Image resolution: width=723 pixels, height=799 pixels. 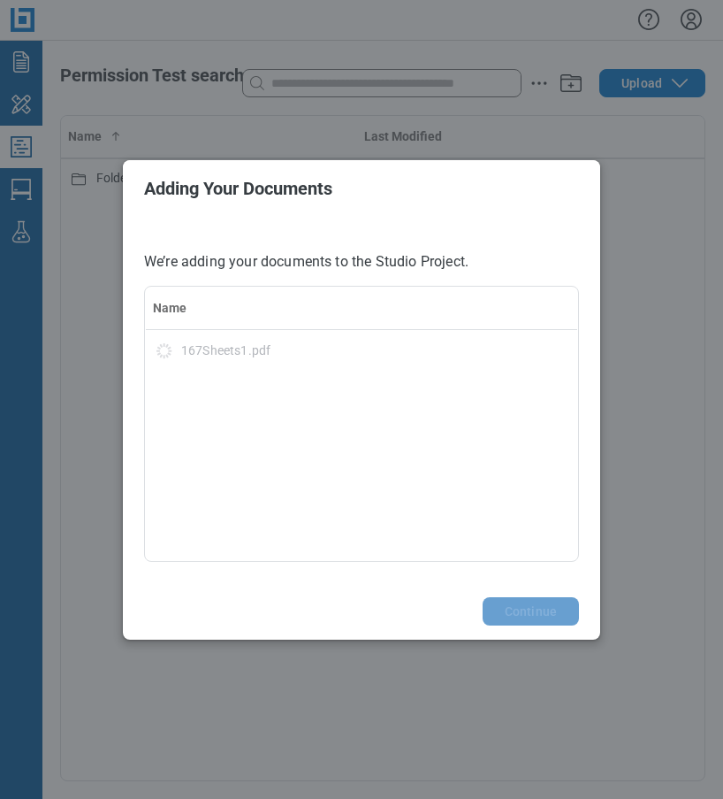 What do you see at coordinates (362, 308) in the screenshot?
I see `div: Name` at bounding box center [362, 308].